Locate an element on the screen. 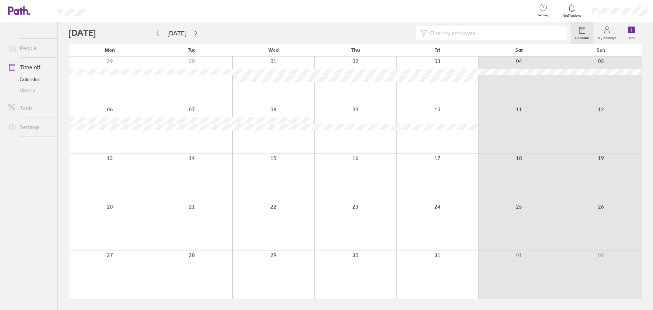 Image resolution: width=653 pixels, height=310 pixels. span: Sat is located at coordinates (519, 50).